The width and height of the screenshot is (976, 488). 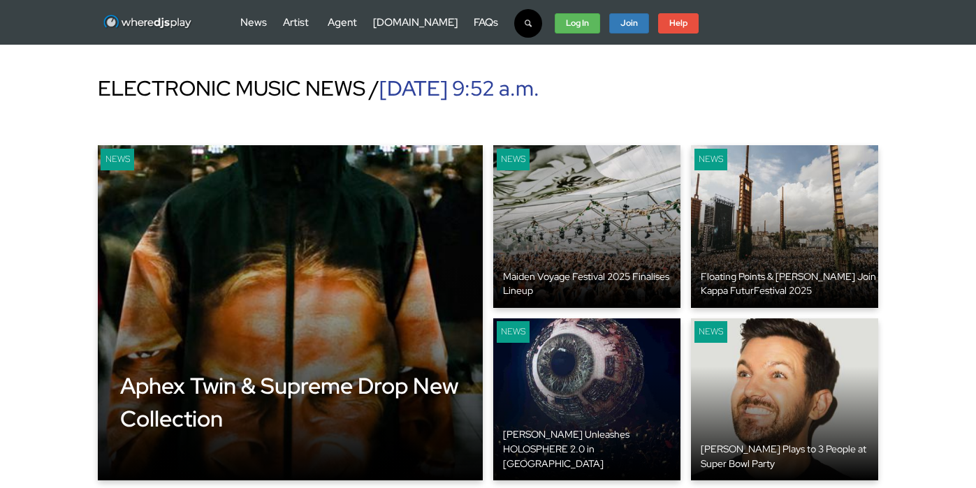 I want to click on a: Artist, so click(x=295, y=22).